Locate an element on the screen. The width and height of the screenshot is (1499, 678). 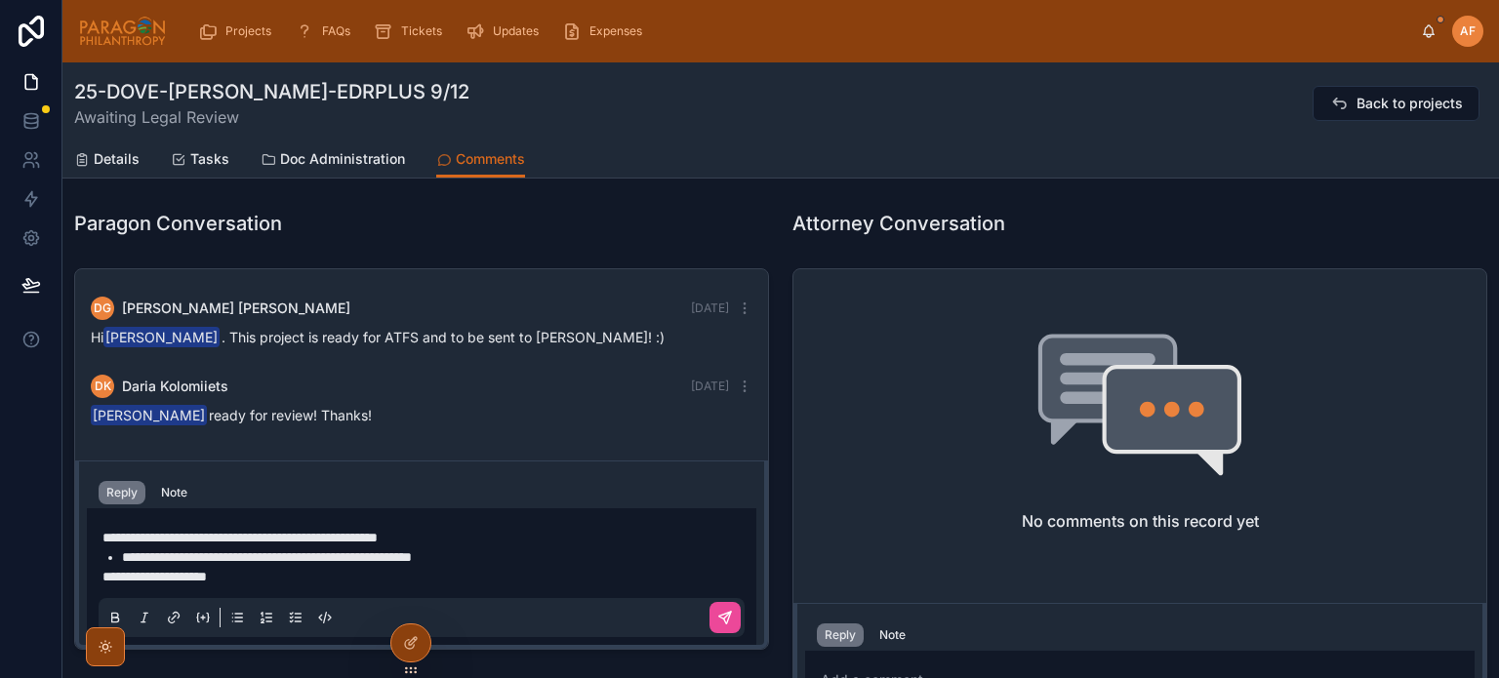
span: Updates is located at coordinates (515, 31).